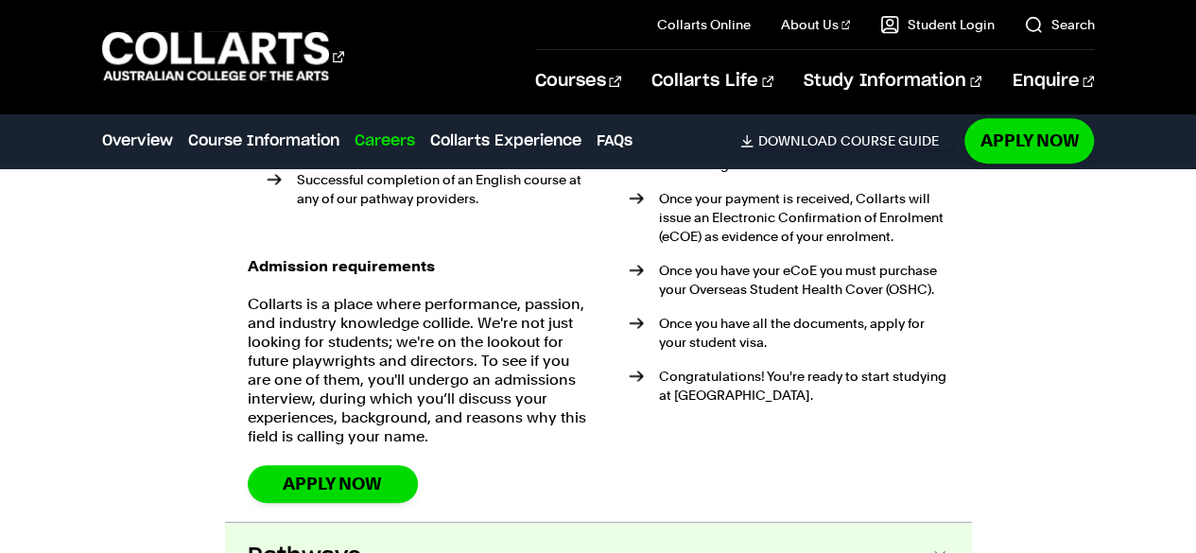  What do you see at coordinates (506, 141) in the screenshot?
I see `a: Collarts Experience` at bounding box center [506, 141].